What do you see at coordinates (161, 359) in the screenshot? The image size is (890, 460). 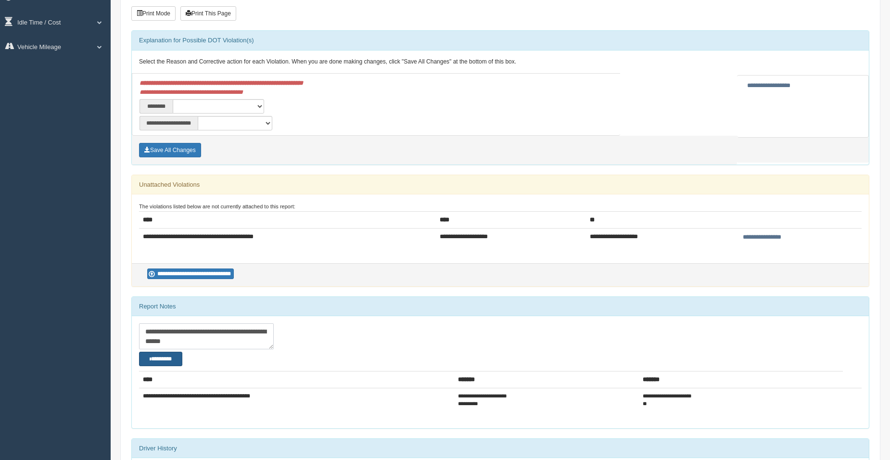 I see `button: Change Filter Options` at bounding box center [161, 359].